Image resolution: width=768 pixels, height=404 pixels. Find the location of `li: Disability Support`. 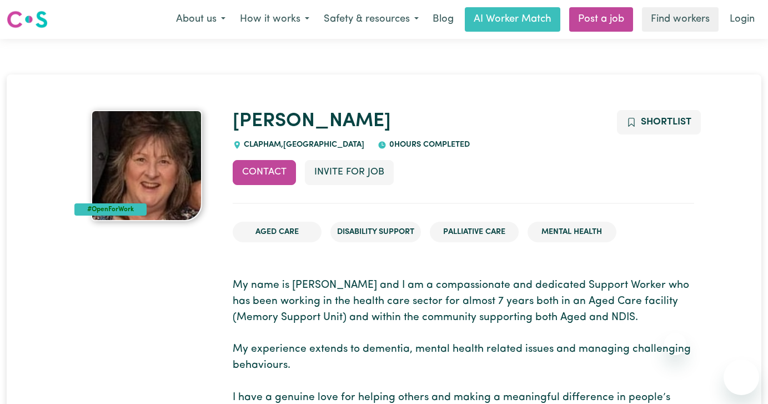

li: Disability Support is located at coordinates (376, 232).